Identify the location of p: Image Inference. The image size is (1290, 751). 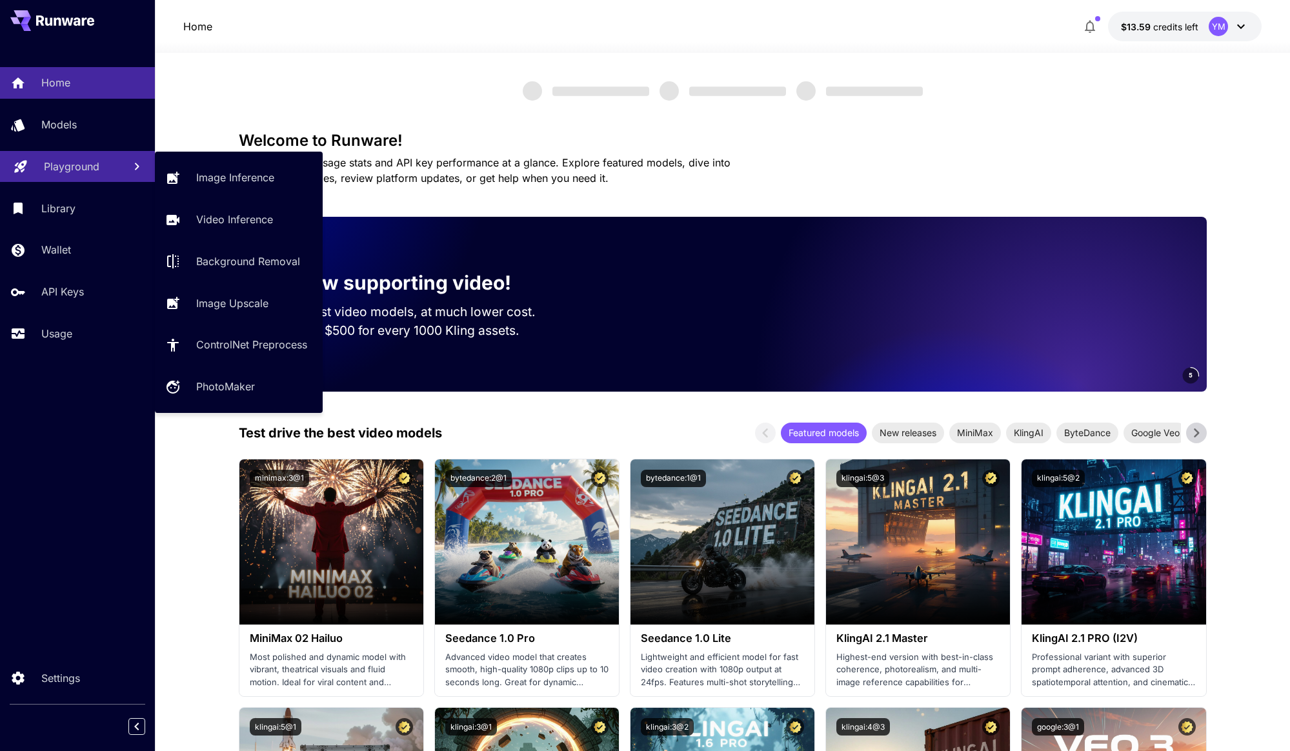
(235, 177).